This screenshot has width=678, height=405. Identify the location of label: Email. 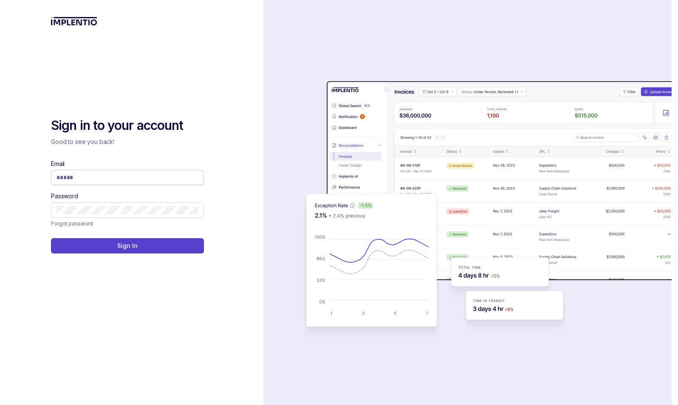
(58, 164).